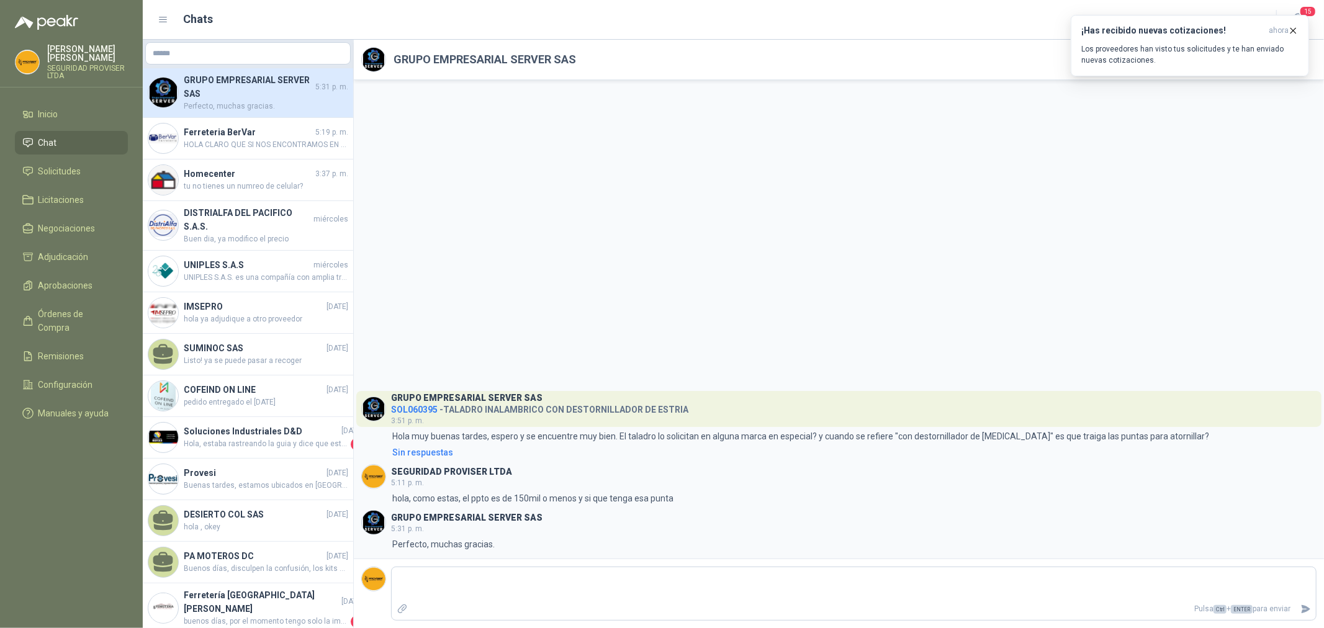  Describe the element at coordinates (423, 452) in the screenshot. I see `div: Sin respuestas` at that location.